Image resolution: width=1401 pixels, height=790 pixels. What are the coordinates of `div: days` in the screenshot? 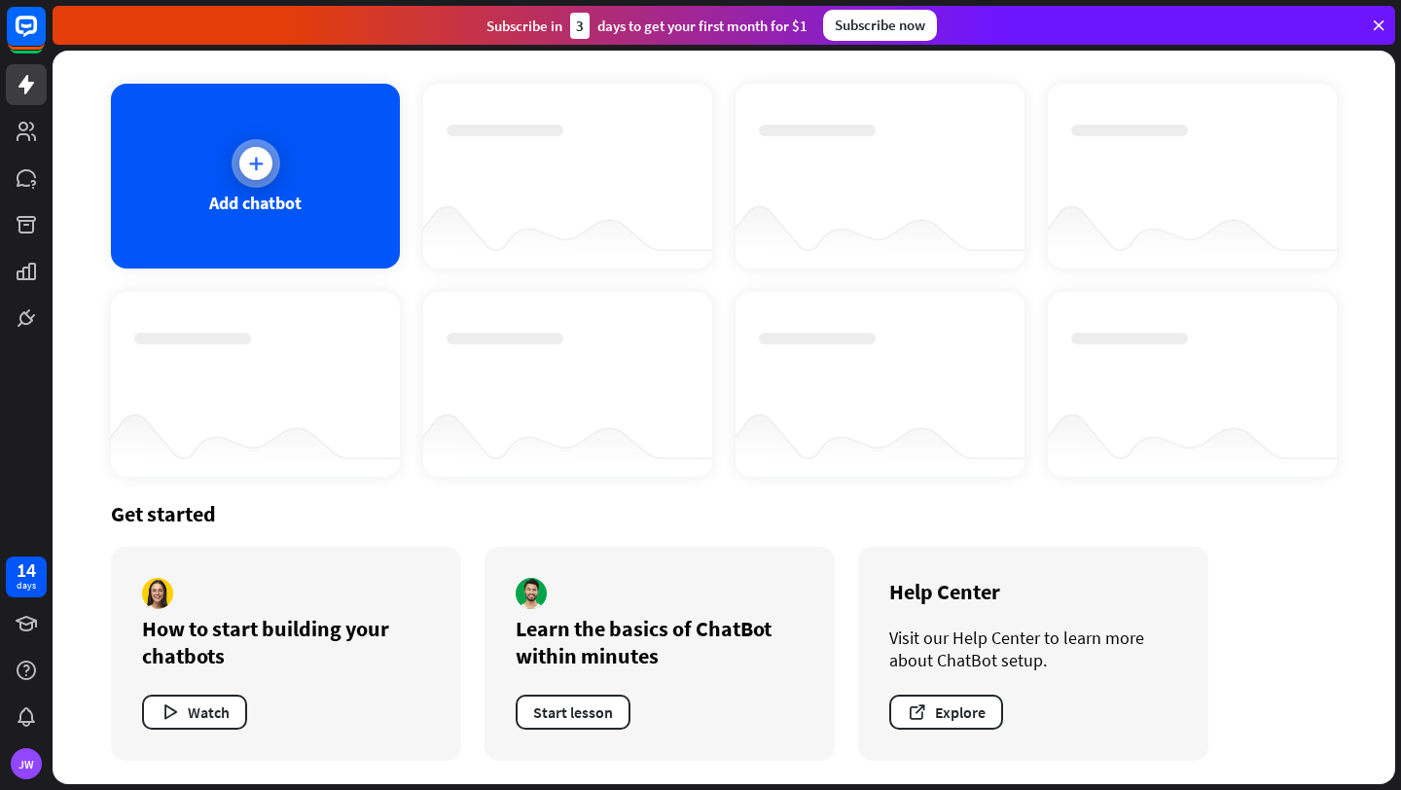 It's located at (26, 586).